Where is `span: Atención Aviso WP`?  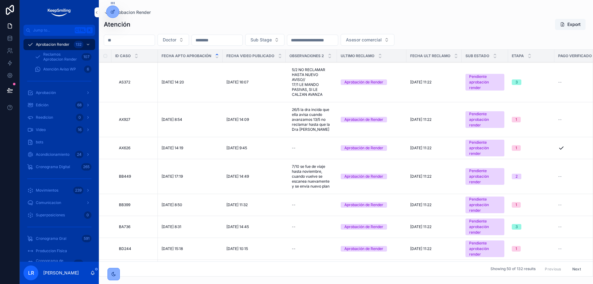 span: Atención Aviso WP is located at coordinates (60, 69).